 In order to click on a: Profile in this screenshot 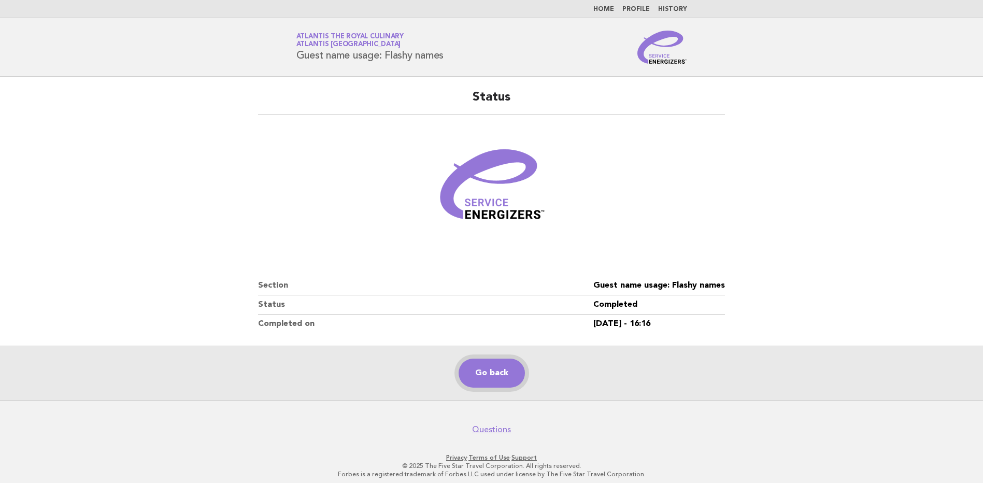, I will do `click(636, 9)`.